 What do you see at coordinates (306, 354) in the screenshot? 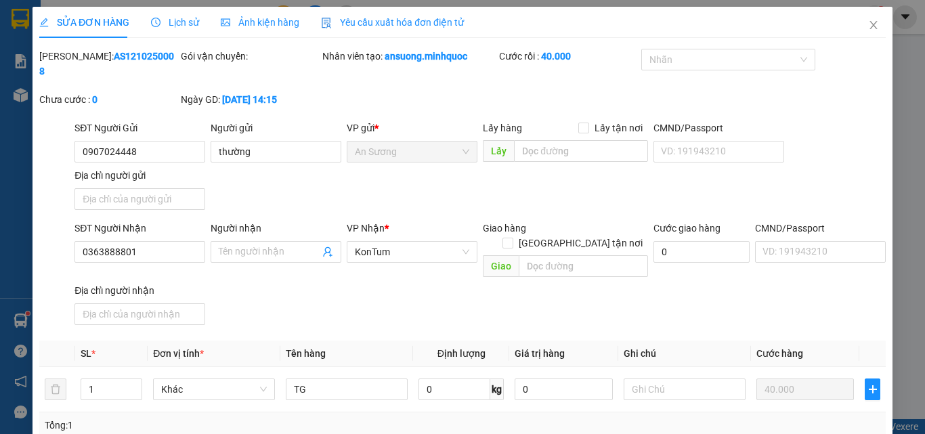
I see `span: Tên hàng` at bounding box center [306, 354].